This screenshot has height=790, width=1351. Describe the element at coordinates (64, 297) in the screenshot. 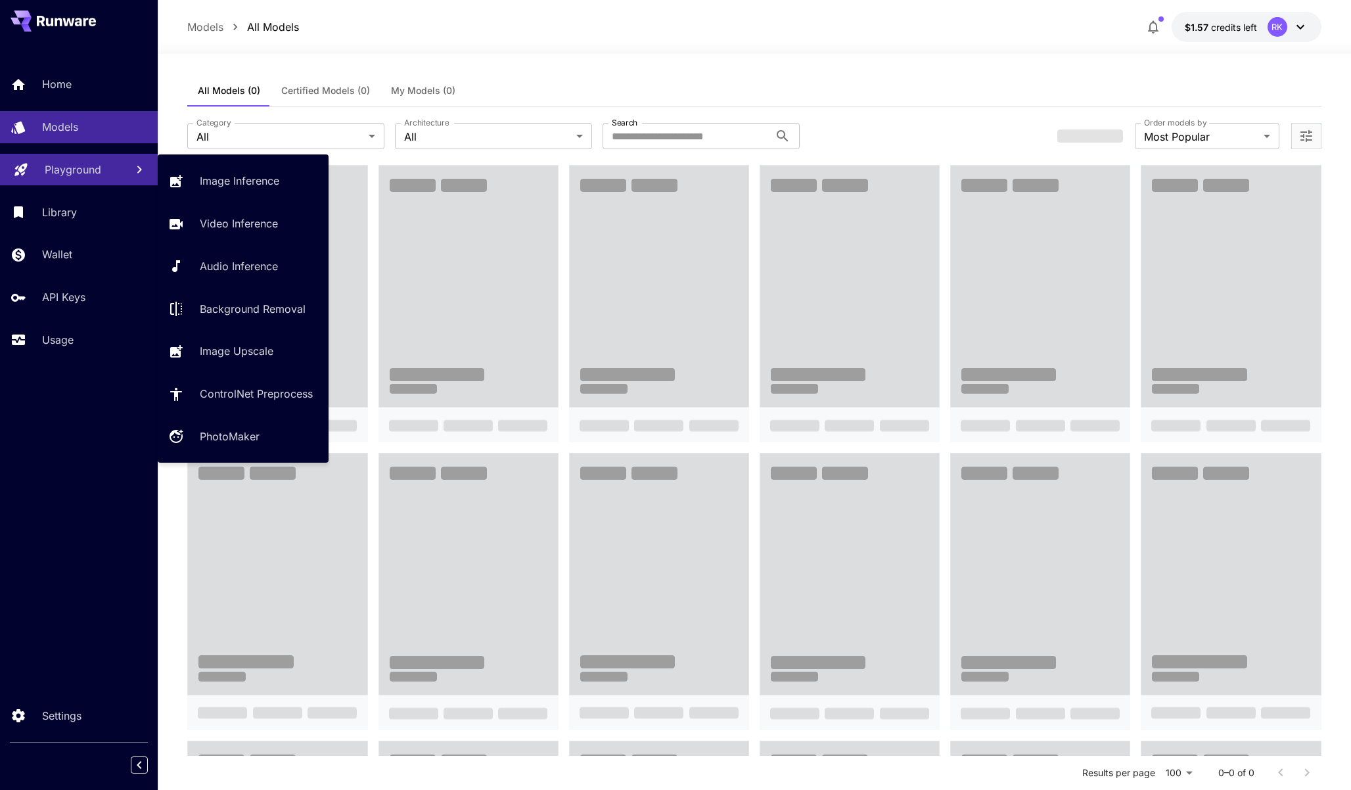

I see `p: API Keys` at that location.